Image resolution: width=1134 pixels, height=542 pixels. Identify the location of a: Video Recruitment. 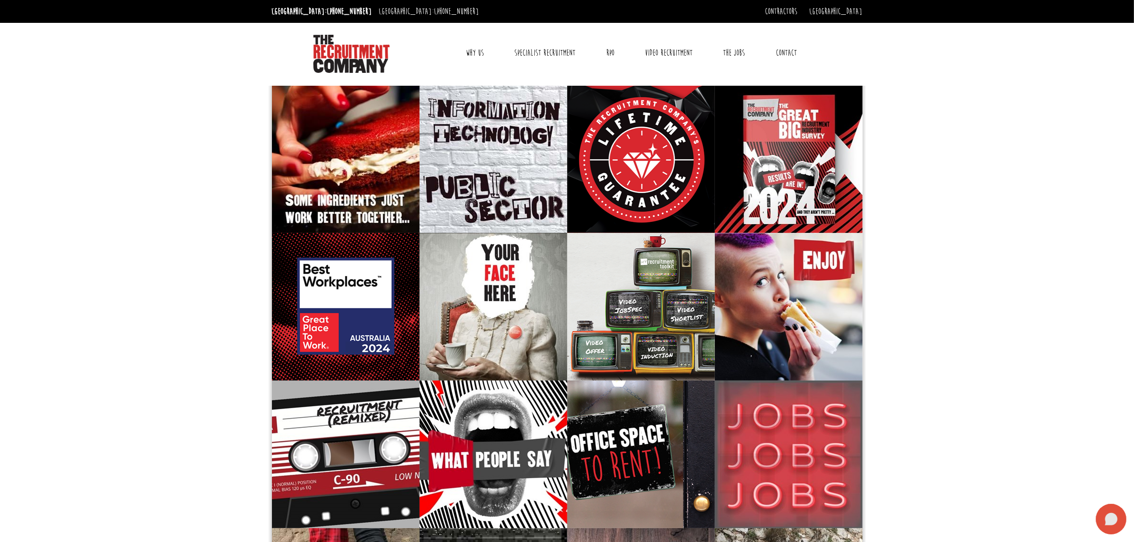
(668, 53).